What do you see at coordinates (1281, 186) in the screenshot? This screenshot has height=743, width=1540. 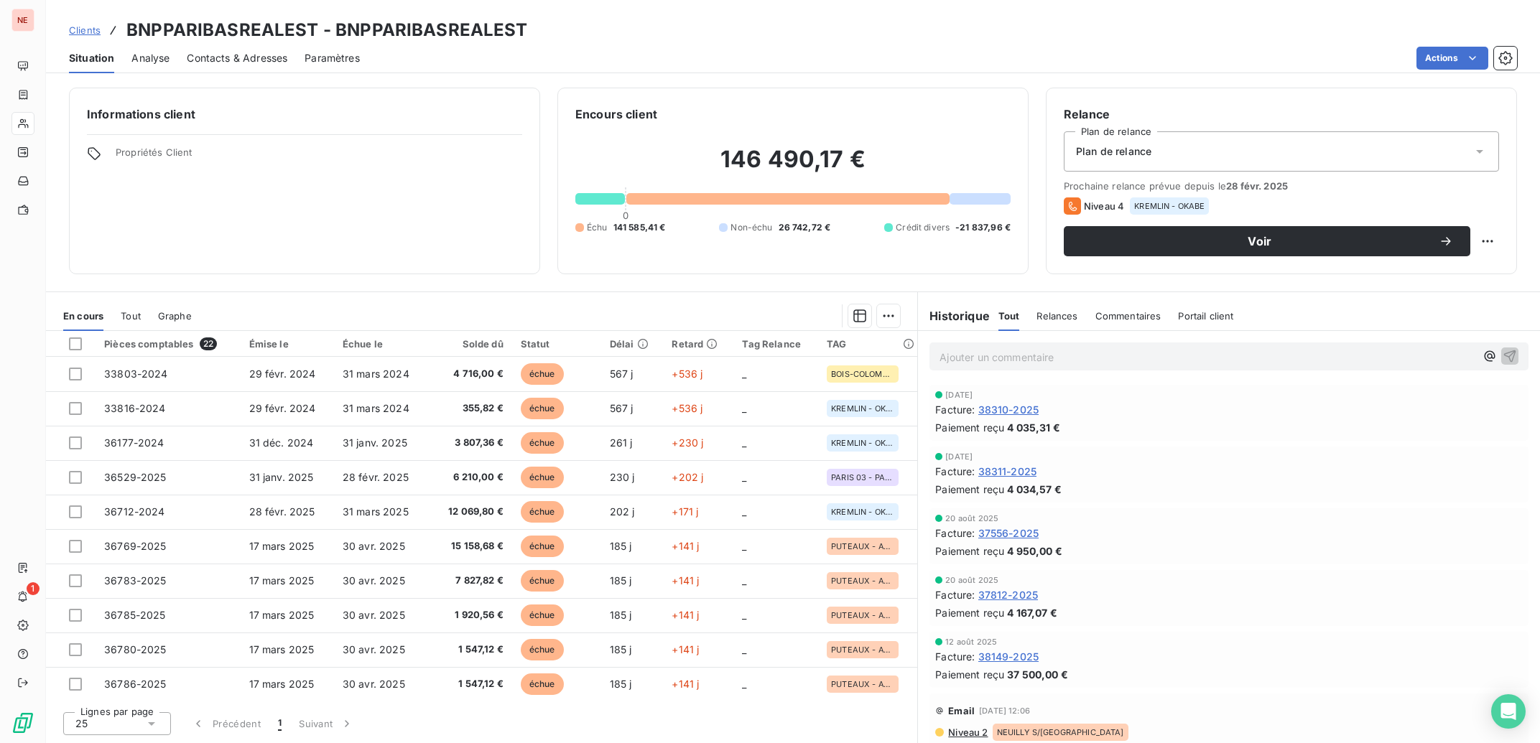 I see `span: Prochaine relance prévue depuis le` at bounding box center [1281, 186].